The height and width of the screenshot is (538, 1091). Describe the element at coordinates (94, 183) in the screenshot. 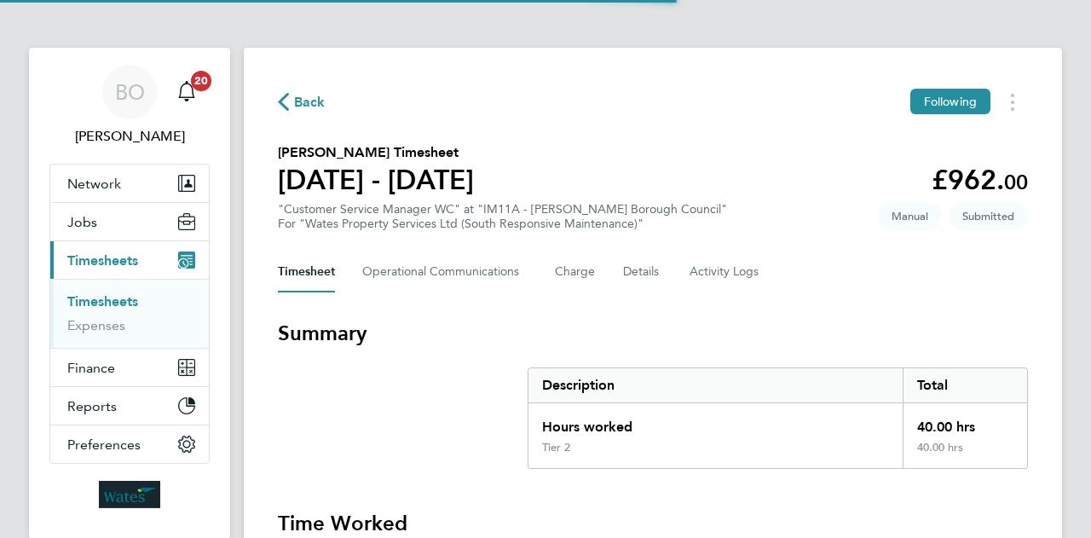

I see `span: Network` at that location.